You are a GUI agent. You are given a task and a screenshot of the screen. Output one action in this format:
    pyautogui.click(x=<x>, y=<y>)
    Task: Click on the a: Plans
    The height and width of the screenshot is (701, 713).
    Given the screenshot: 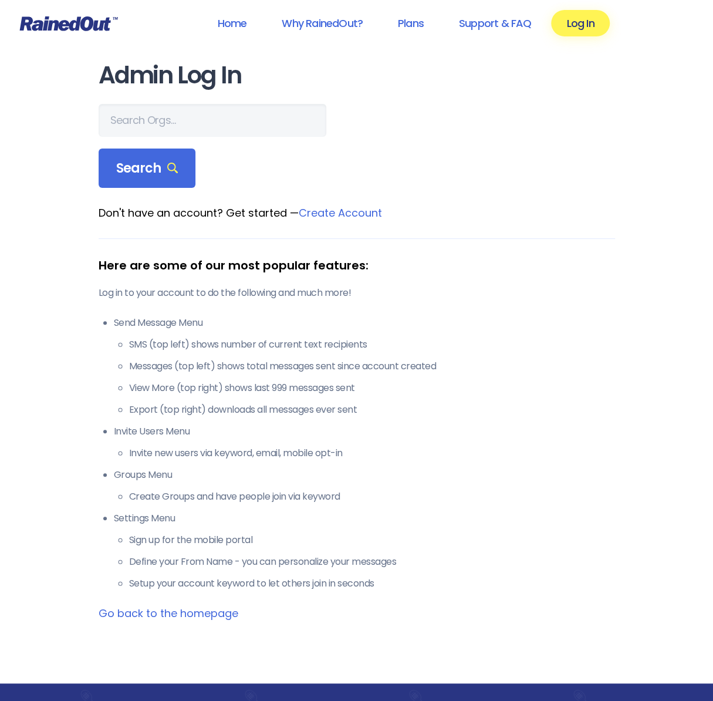 What is the action you would take?
    pyautogui.click(x=411, y=23)
    